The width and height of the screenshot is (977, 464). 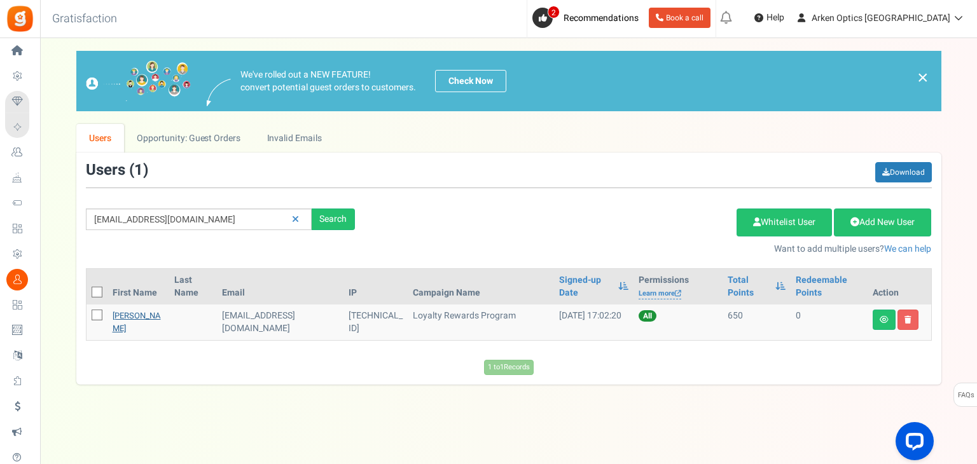 What do you see at coordinates (29, 24) in the screenshot?
I see `button: Open LiveChat chat widget` at bounding box center [29, 24].